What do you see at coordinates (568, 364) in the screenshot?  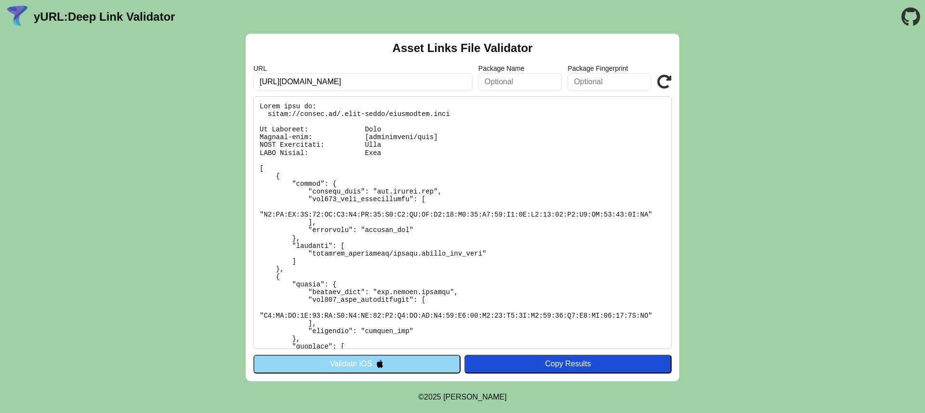 I see `div: Copy Results` at bounding box center [568, 364].